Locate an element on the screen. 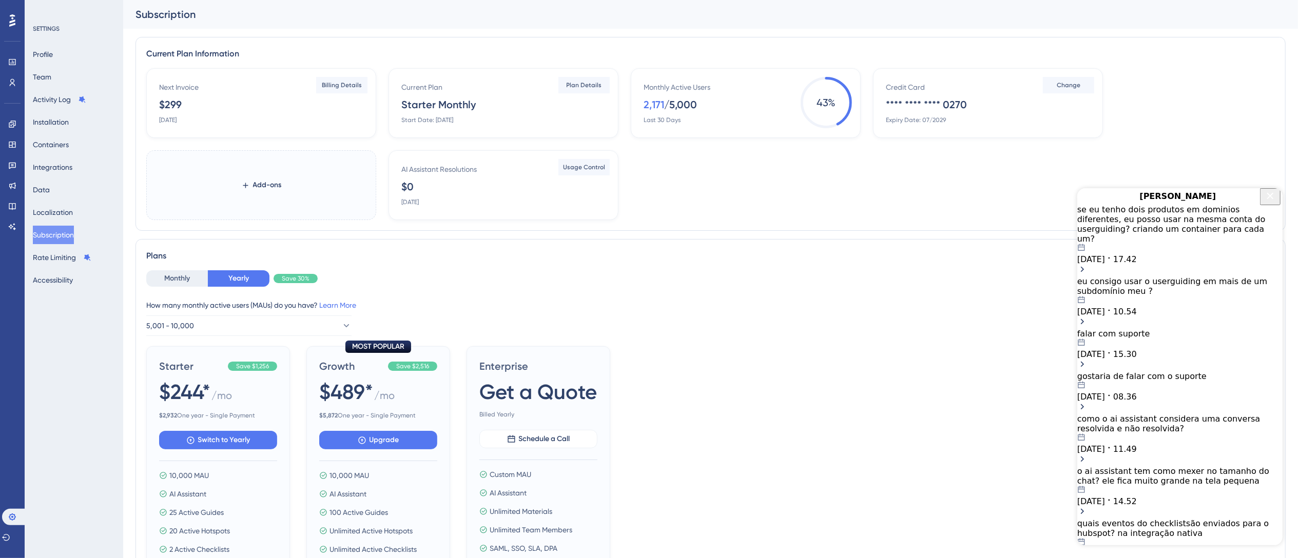 This screenshot has width=1298, height=558. div: $0 is located at coordinates (408, 187).